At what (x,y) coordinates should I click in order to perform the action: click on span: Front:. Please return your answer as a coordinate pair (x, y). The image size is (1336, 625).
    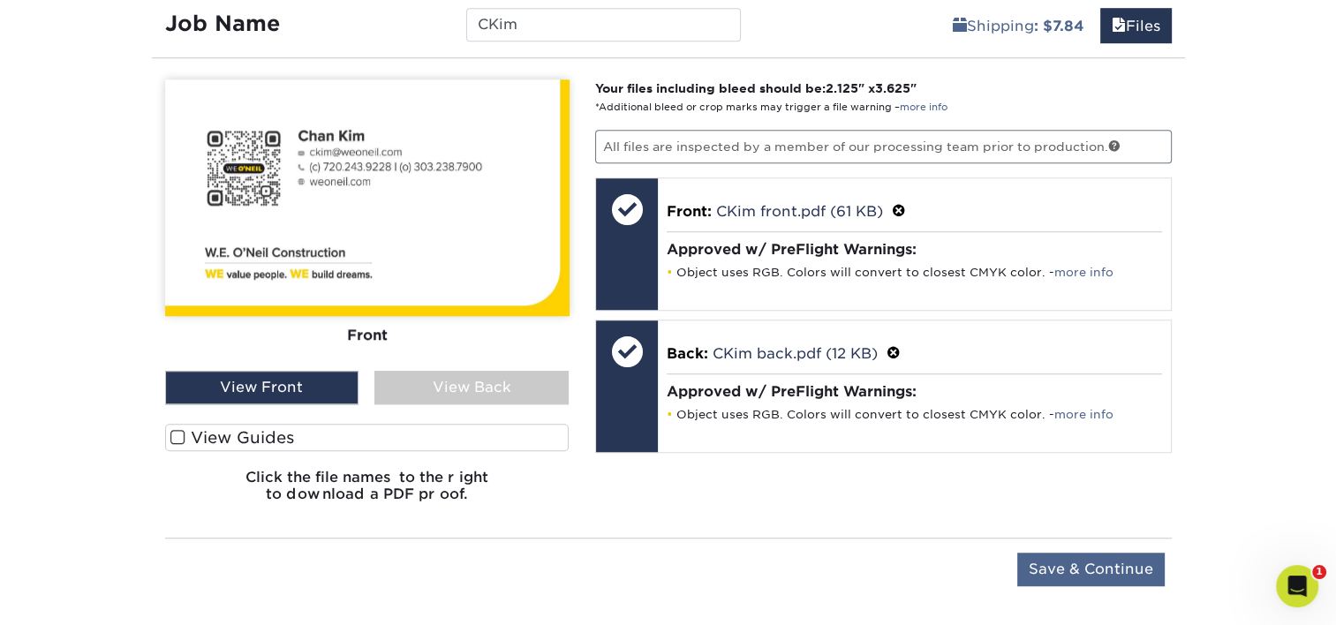
    Looking at the image, I should click on (689, 211).